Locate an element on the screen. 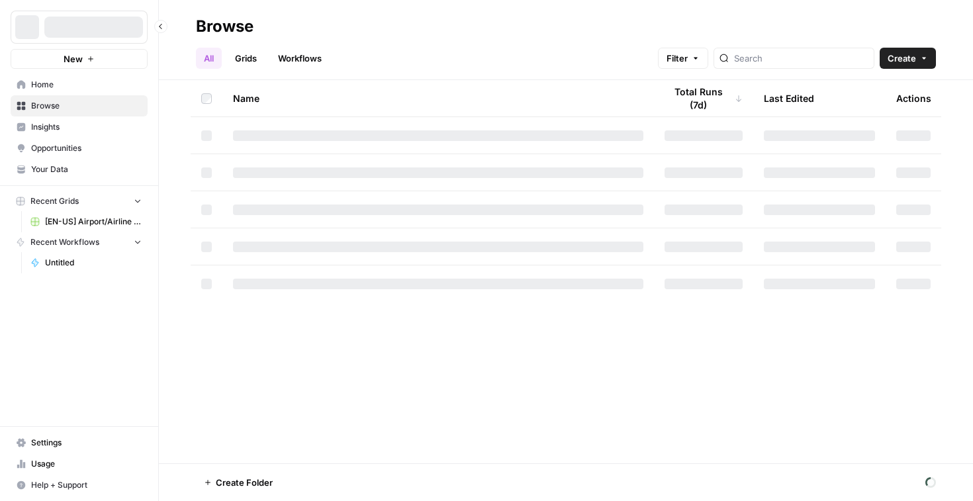 The height and width of the screenshot is (501, 973). span: Recent Grids is located at coordinates (54, 201).